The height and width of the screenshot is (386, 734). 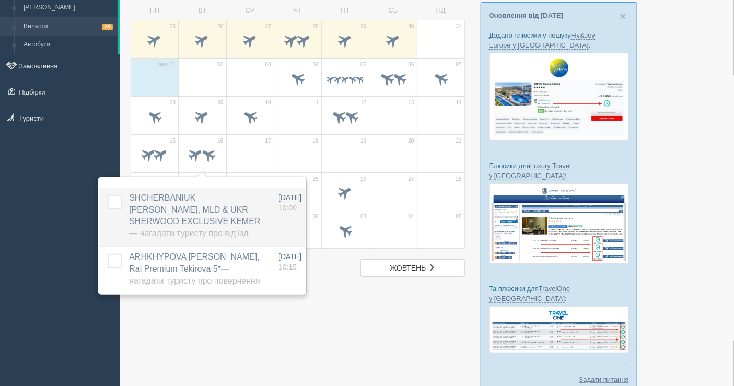 I want to click on td: ВТ, so click(x=202, y=10).